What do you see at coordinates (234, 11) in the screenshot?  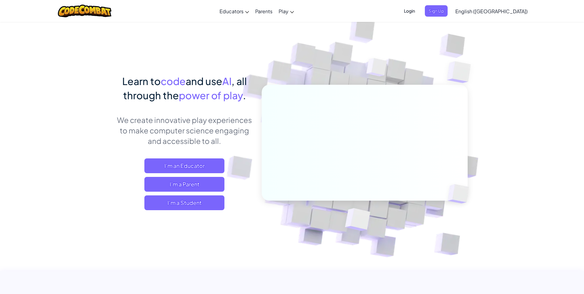 I see `a: Educators` at bounding box center [234, 11].